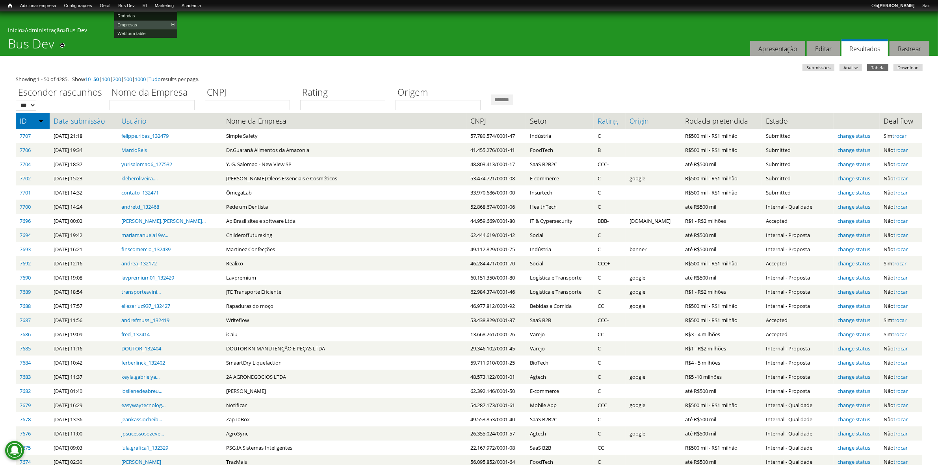 Image resolution: width=938 pixels, height=465 pixels. What do you see at coordinates (143, 363) in the screenshot?
I see `a: ferberlinck_132402` at bounding box center [143, 363].